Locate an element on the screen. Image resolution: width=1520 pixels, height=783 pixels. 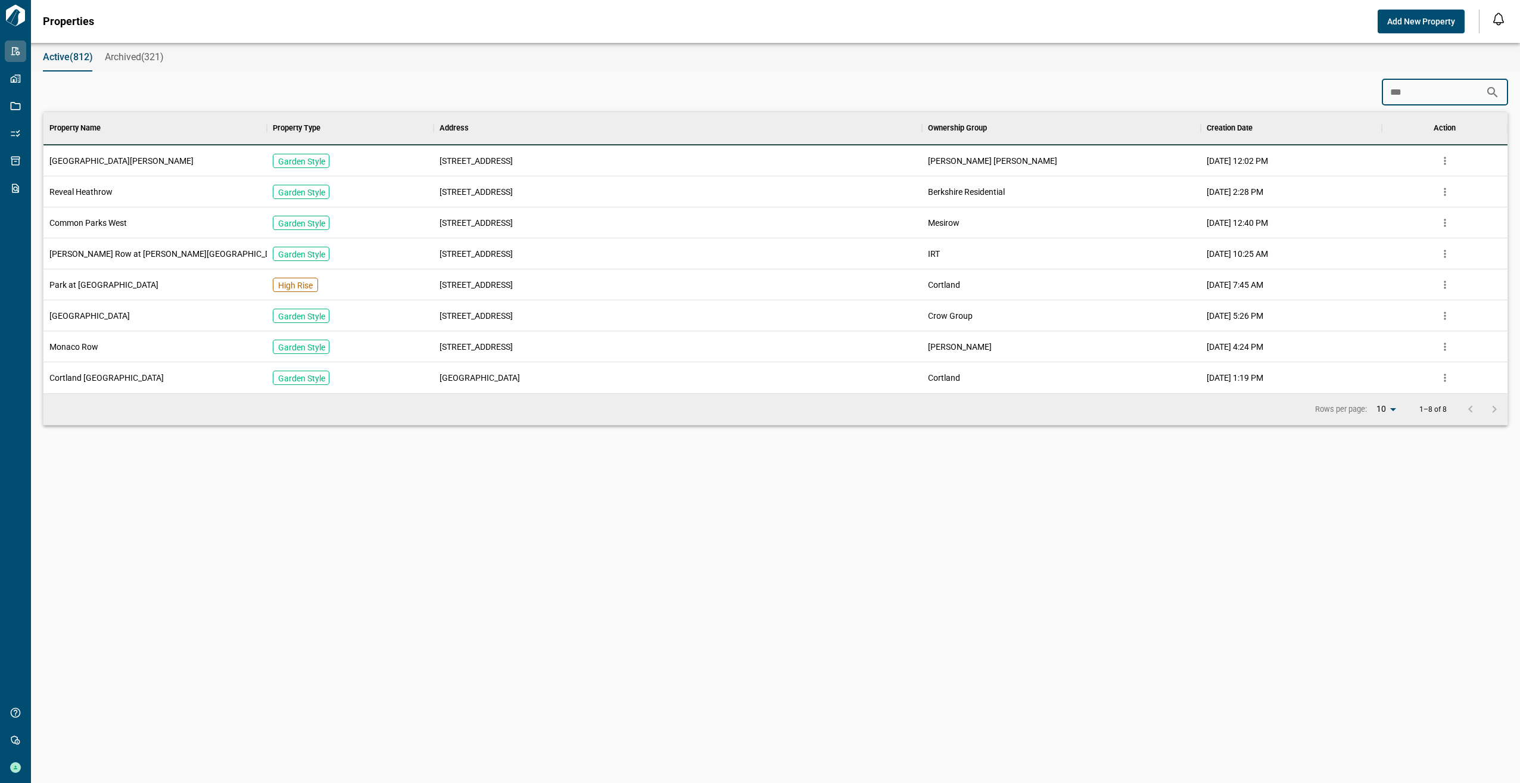
p: Rows per page: is located at coordinates (1341, 409).